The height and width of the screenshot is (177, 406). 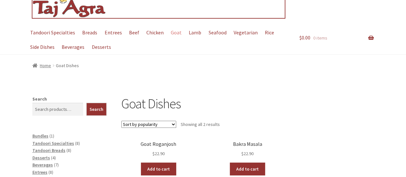 What do you see at coordinates (158, 169) in the screenshot?
I see `a: Add to cart: “Goat Roganjosh”` at bounding box center [158, 169].